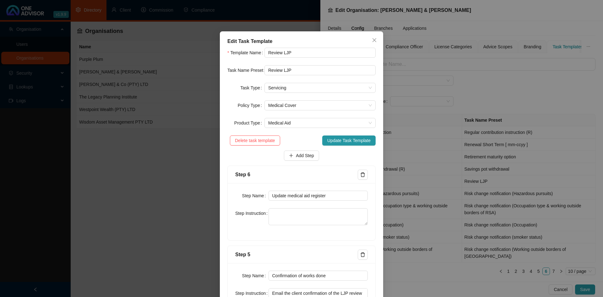 The height and width of the screenshot is (297, 603). What do you see at coordinates (255, 141) in the screenshot?
I see `button: Delete task template` at bounding box center [255, 141].